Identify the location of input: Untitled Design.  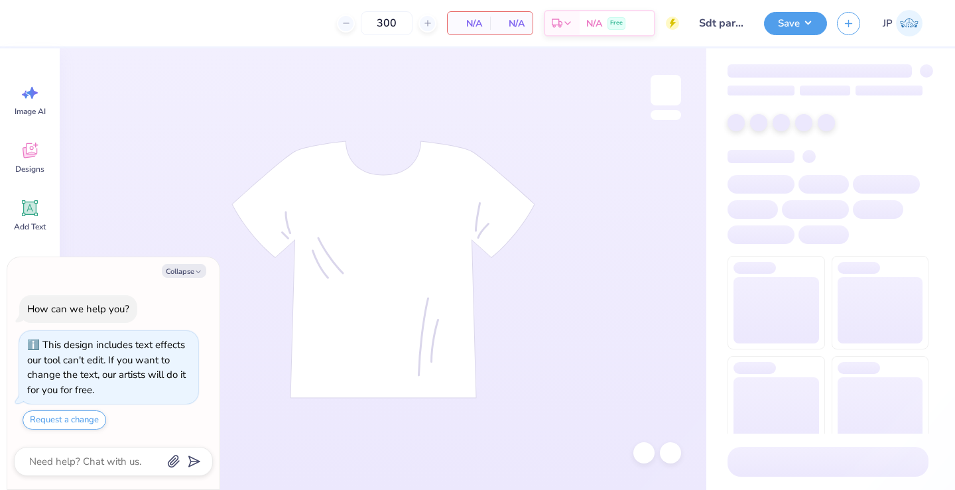
(721, 23).